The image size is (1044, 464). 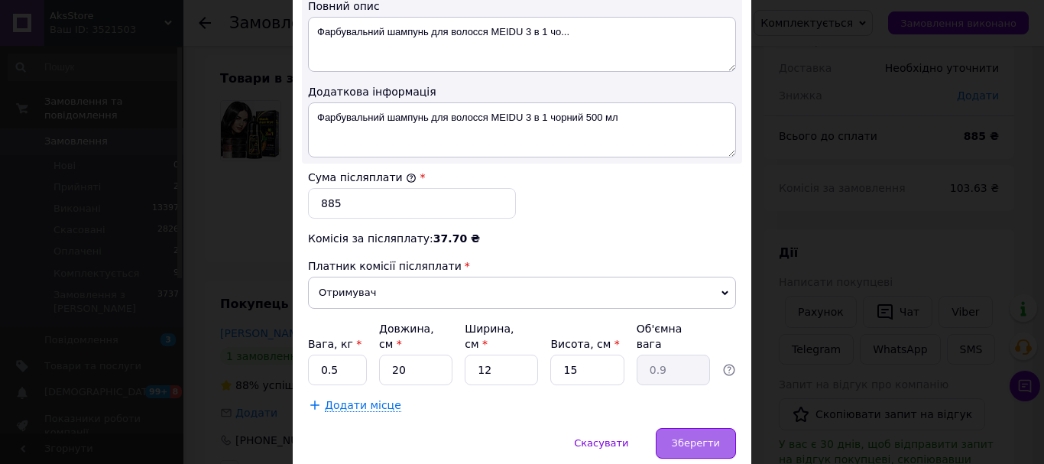 What do you see at coordinates (601, 442) in the screenshot?
I see `span: Скасувати` at bounding box center [601, 442].